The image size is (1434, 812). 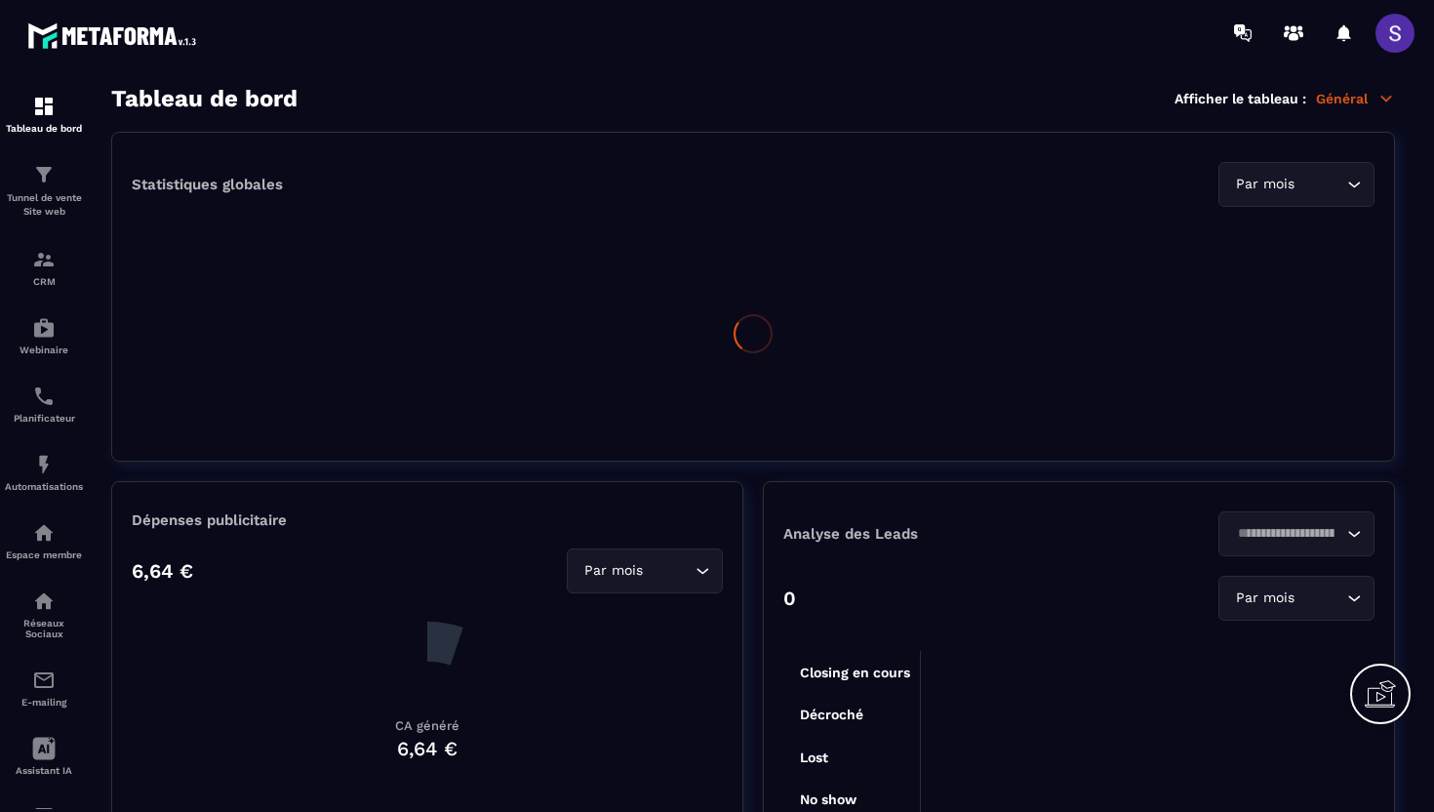 I want to click on h3: Tableau de bord, so click(x=204, y=99).